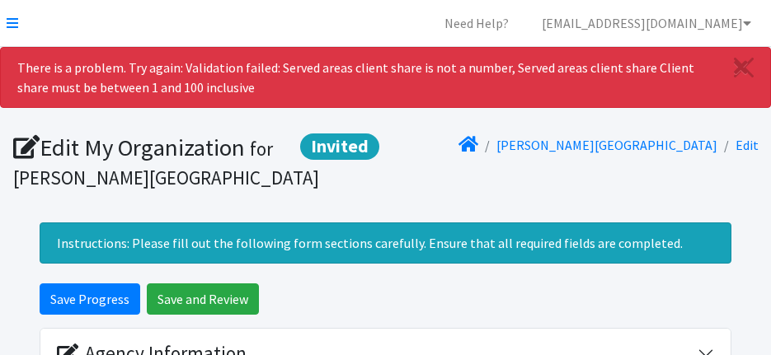 The width and height of the screenshot is (771, 355). I want to click on a: Close, so click(744, 68).